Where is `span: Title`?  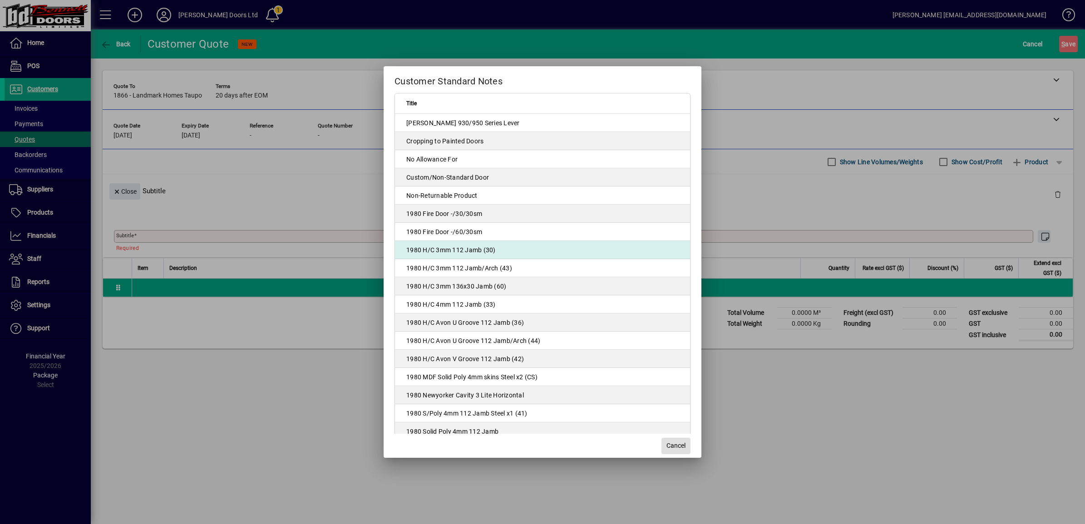 span: Title is located at coordinates (411, 103).